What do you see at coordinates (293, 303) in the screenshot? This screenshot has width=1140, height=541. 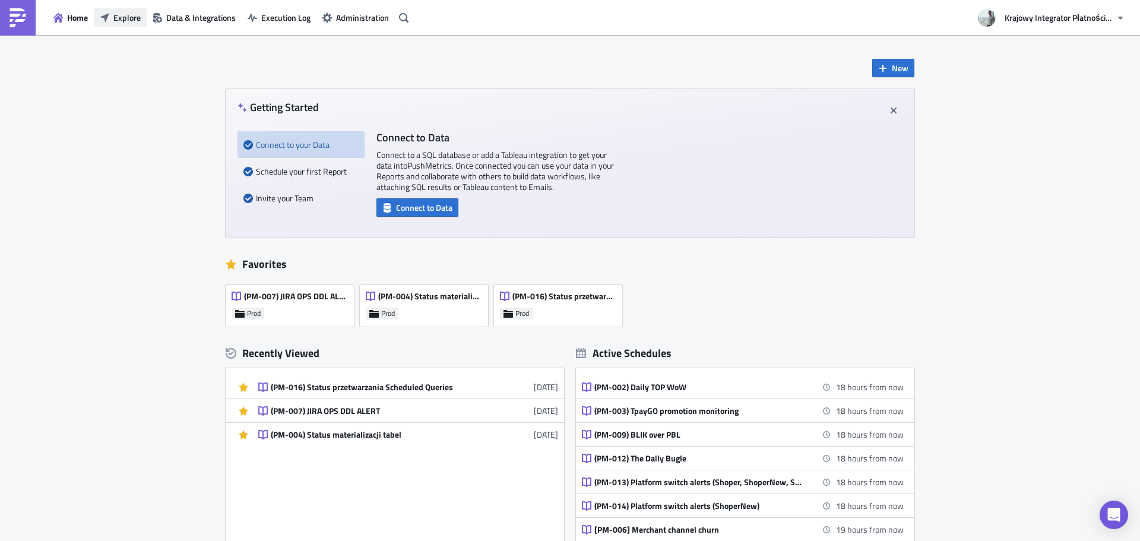 I see `a: (PM-007) JIRA OPS DDL ALERTProd` at bounding box center [293, 303].